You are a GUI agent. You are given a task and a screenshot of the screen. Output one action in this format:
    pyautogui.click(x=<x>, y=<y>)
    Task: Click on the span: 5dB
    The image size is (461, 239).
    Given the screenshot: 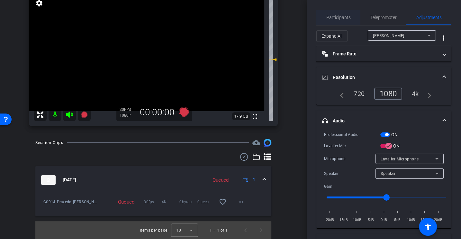 What is the action you would take?
    pyautogui.click(x=397, y=220)
    